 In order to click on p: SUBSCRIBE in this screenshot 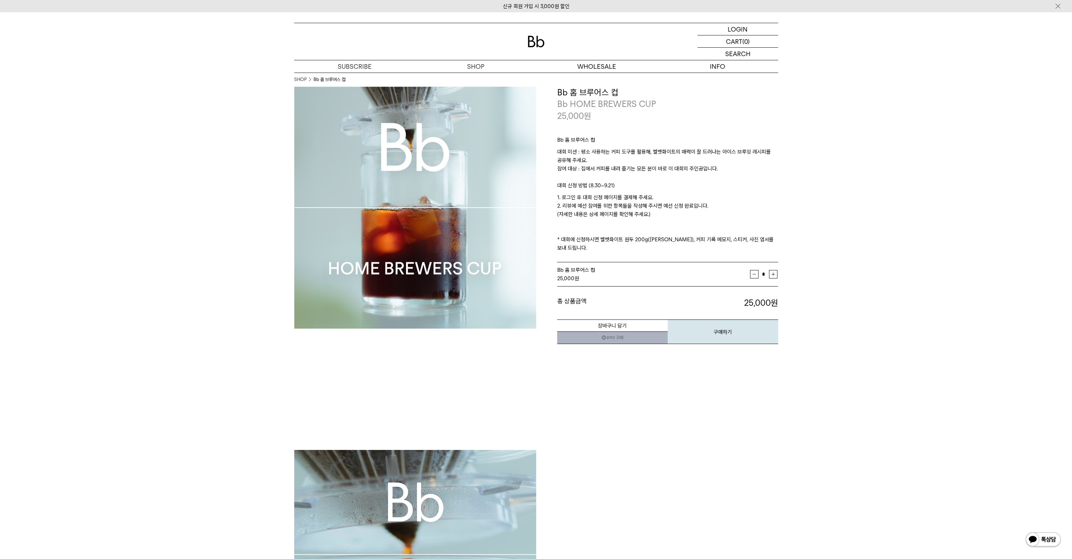, I will do `click(354, 66)`.